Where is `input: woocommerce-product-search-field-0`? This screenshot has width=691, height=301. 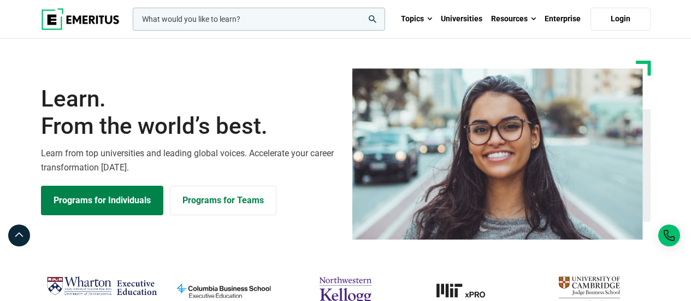 input: woocommerce-product-search-field-0 is located at coordinates (259, 19).